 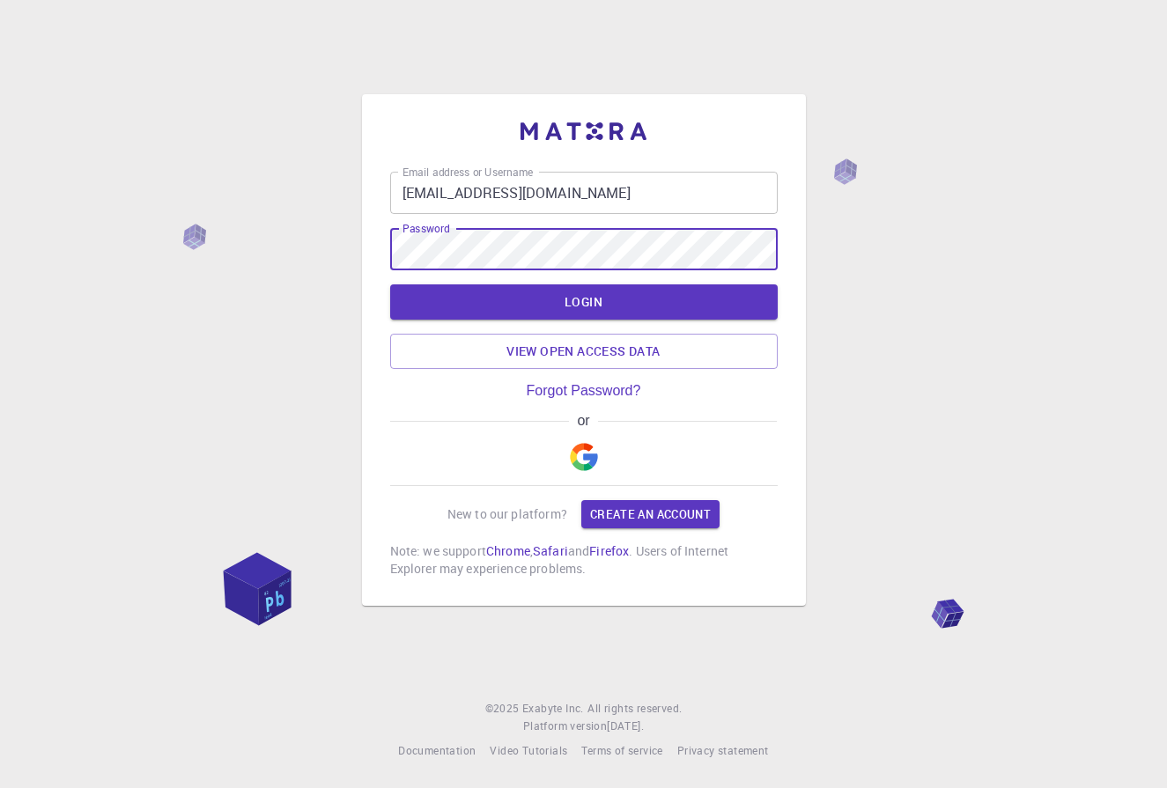 I want to click on span: or, so click(x=583, y=421).